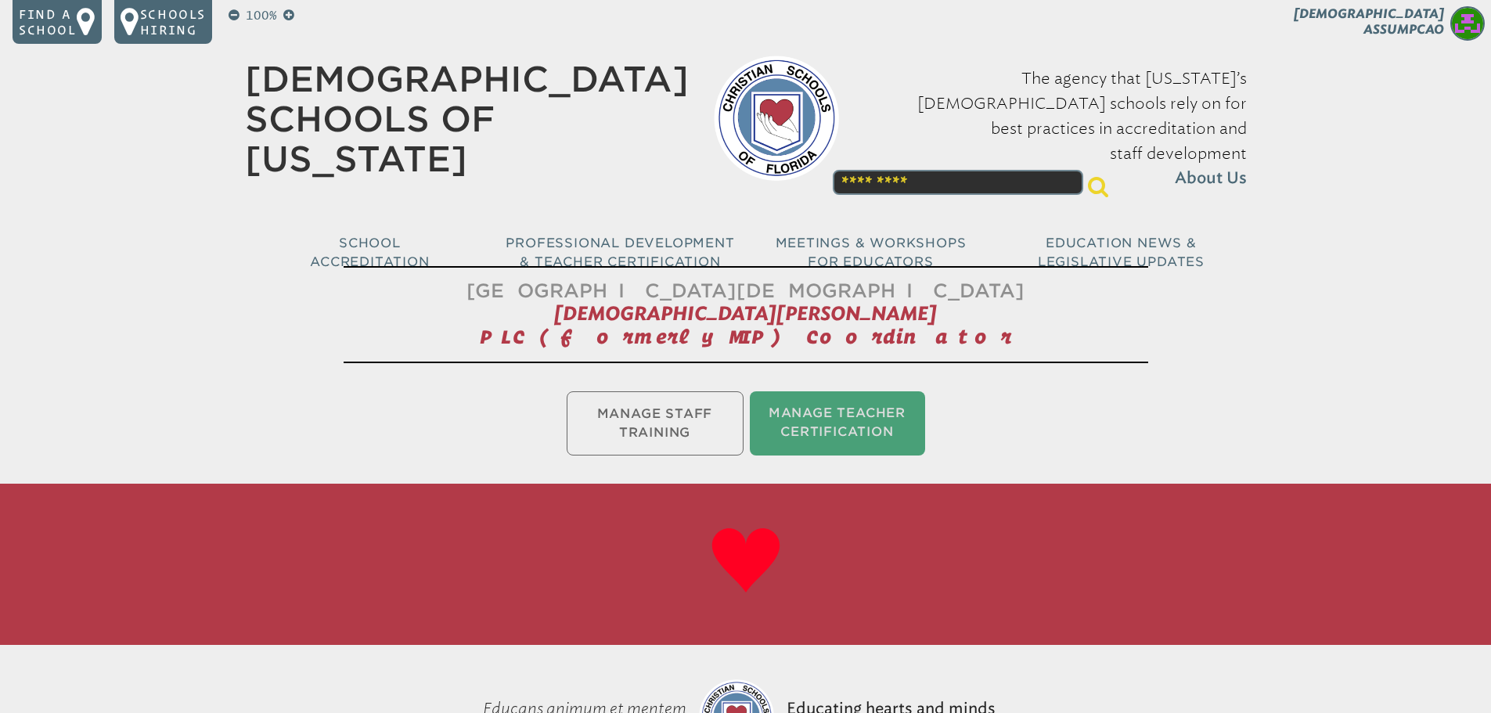 This screenshot has height=713, width=1491. Describe the element at coordinates (173, 22) in the screenshot. I see `p: Schools Hiring` at that location.